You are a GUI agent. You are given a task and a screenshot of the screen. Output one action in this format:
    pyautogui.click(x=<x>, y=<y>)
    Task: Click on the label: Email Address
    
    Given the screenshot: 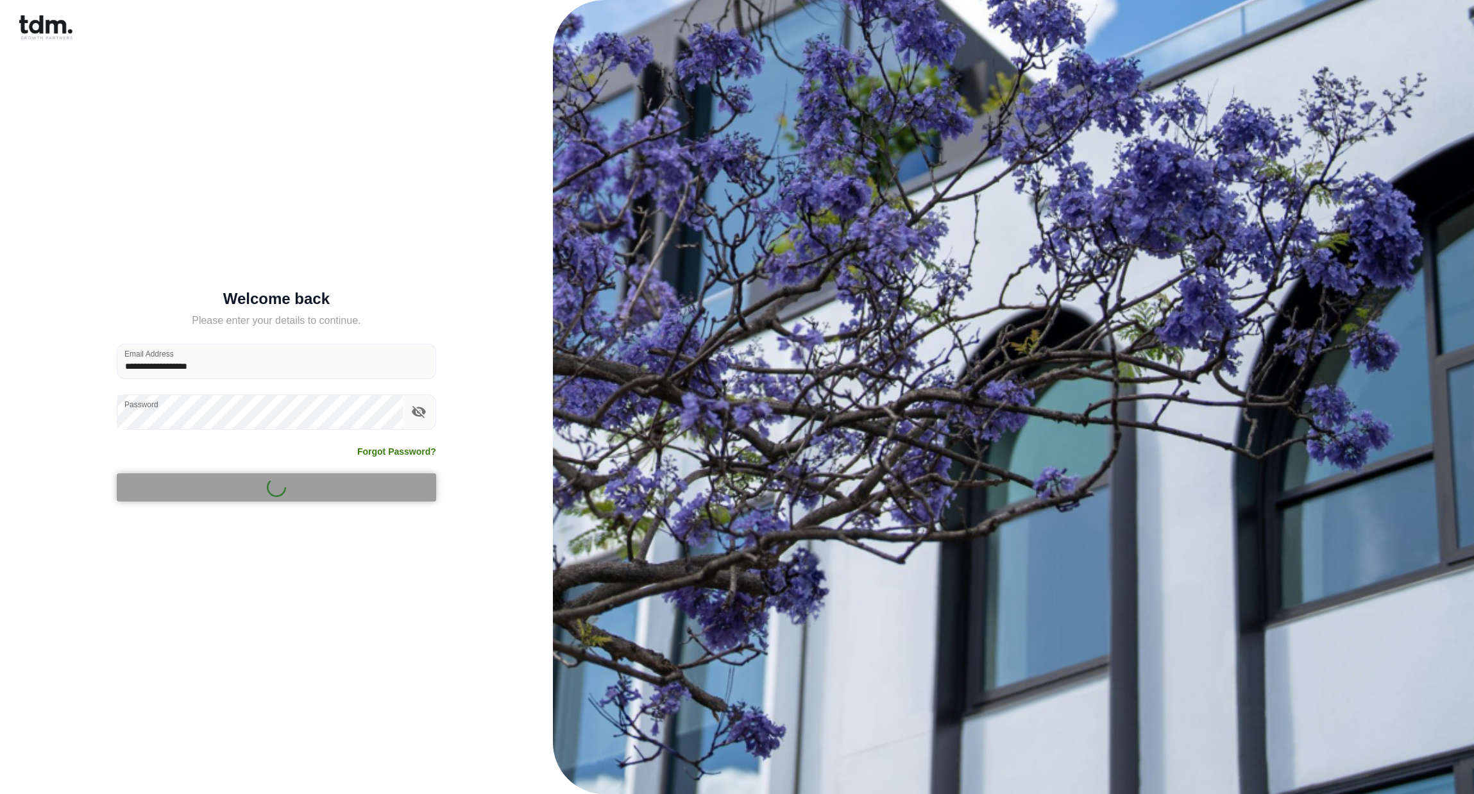 What is the action you would take?
    pyautogui.click(x=149, y=354)
    